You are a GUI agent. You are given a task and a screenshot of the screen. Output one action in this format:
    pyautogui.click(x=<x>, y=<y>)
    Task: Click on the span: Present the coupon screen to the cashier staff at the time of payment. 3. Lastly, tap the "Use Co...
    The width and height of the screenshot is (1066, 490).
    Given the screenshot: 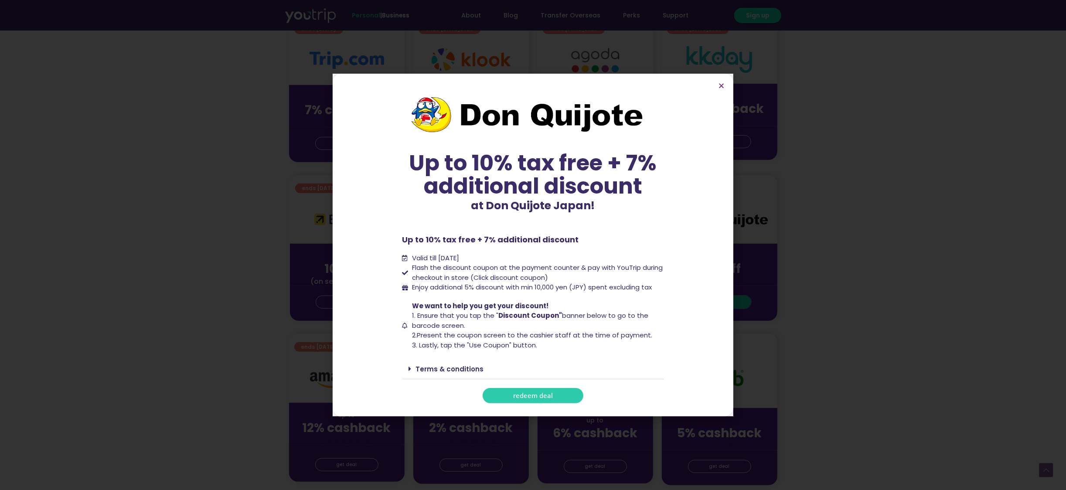 What is the action you would take?
    pyautogui.click(x=537, y=326)
    